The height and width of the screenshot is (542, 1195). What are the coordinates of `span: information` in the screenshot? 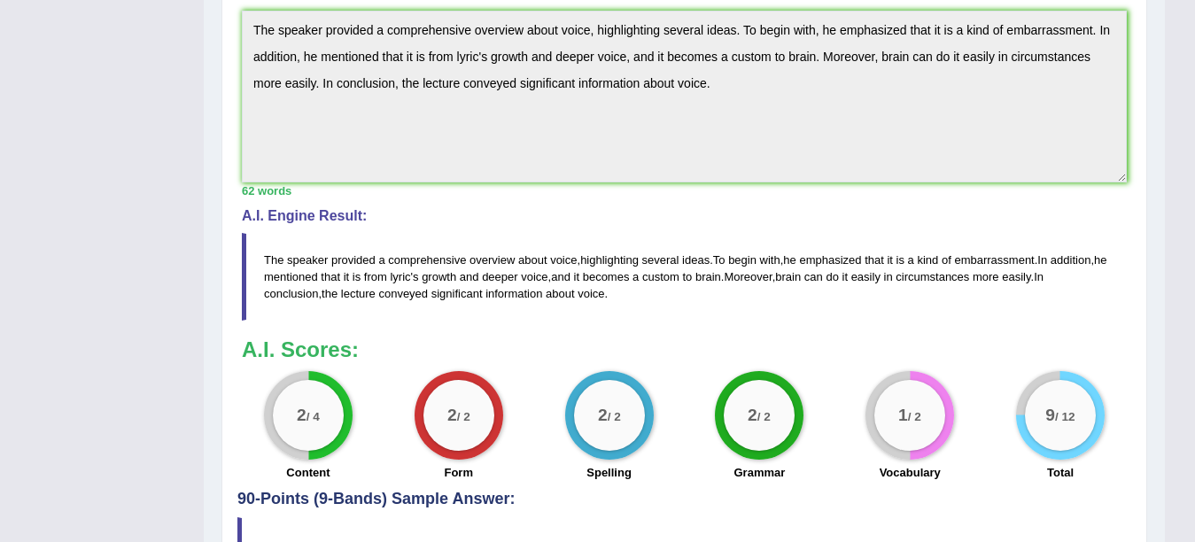 It's located at (514, 293).